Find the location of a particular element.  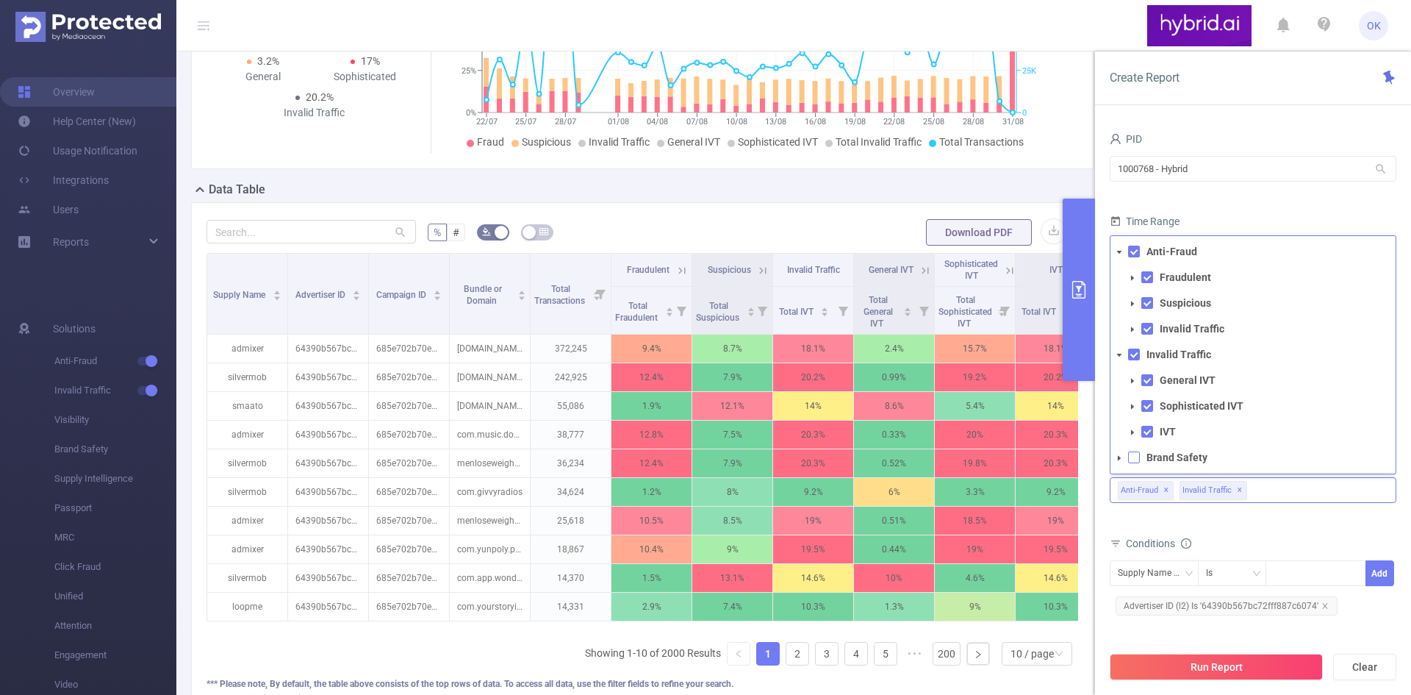

li: 5 is located at coordinates (886, 653).